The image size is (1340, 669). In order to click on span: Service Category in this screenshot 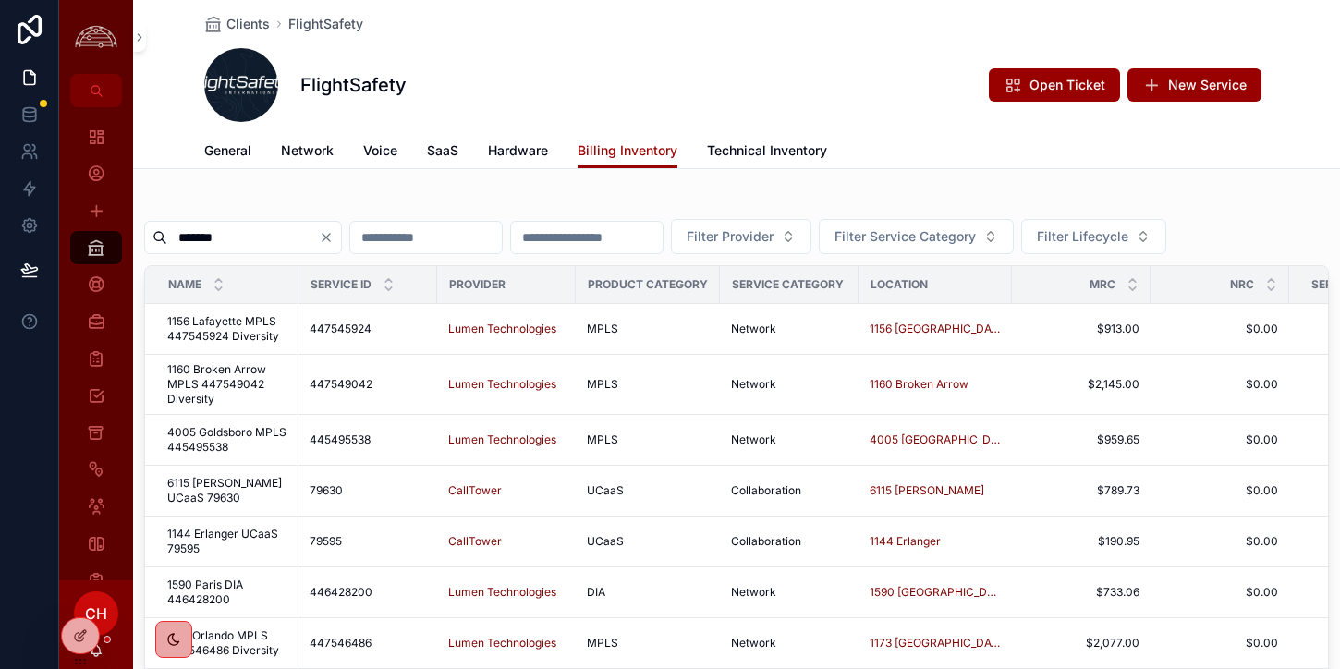, I will do `click(787, 285)`.